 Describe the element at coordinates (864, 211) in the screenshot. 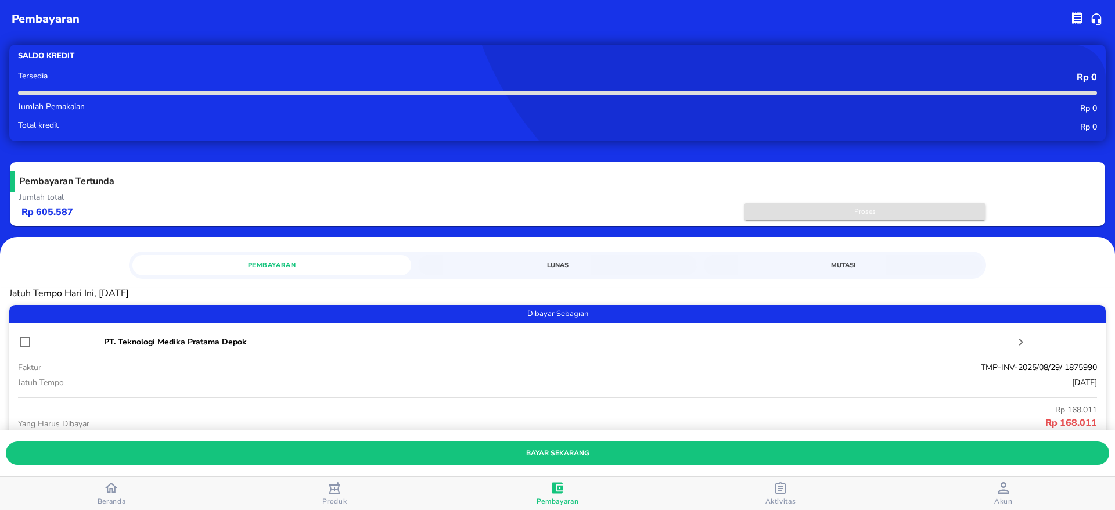

I see `span: Proses` at that location.